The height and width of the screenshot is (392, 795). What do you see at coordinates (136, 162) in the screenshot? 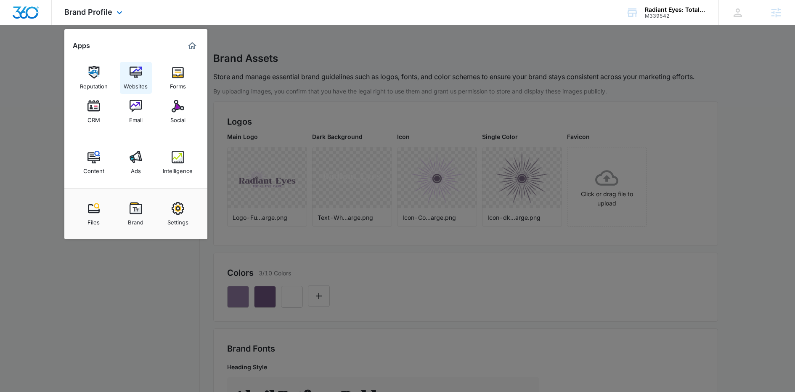
I see `a: Ads` at bounding box center [136, 162].